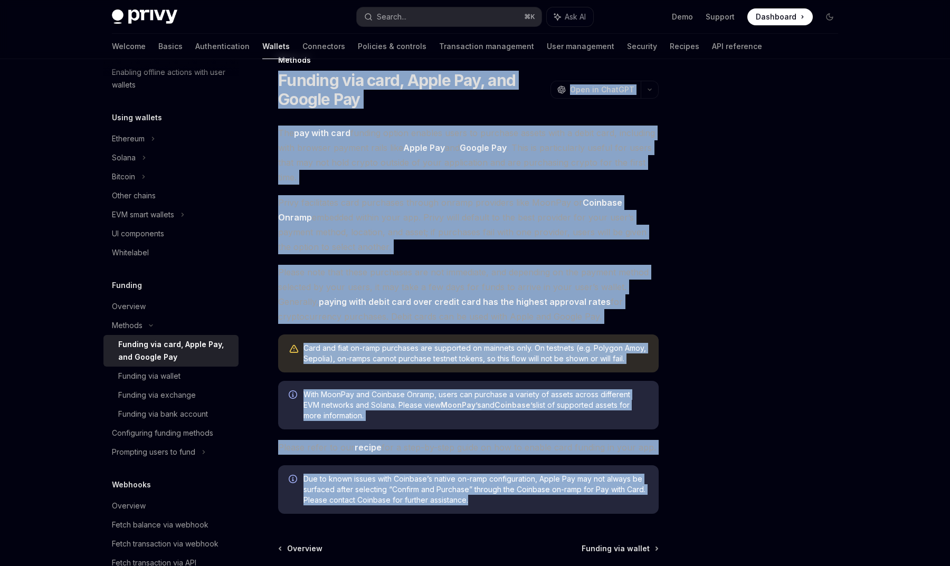  Describe the element at coordinates (171, 433) in the screenshot. I see `a: Configuring funding methods` at that location.